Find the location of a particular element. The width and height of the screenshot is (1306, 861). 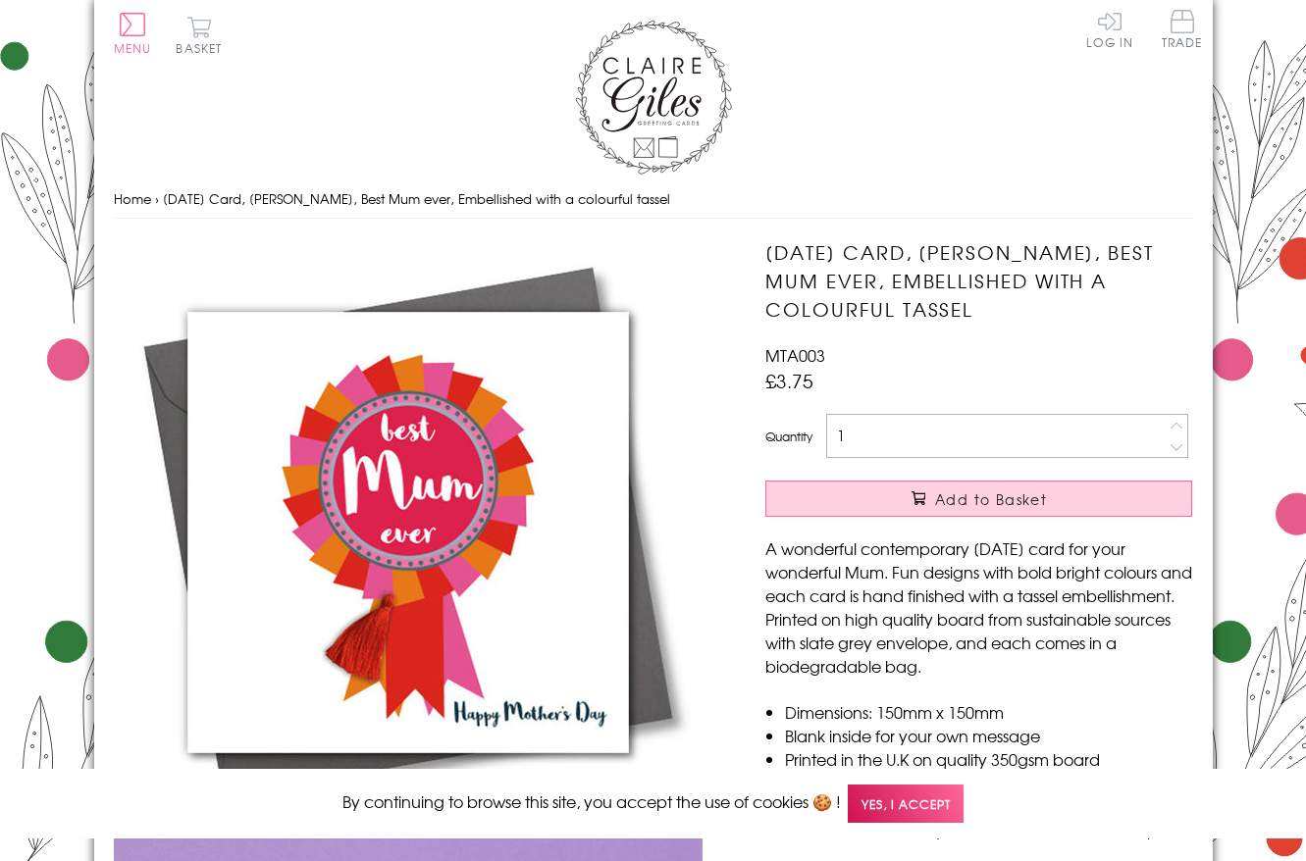

span: Yes, I accept is located at coordinates (906, 804).